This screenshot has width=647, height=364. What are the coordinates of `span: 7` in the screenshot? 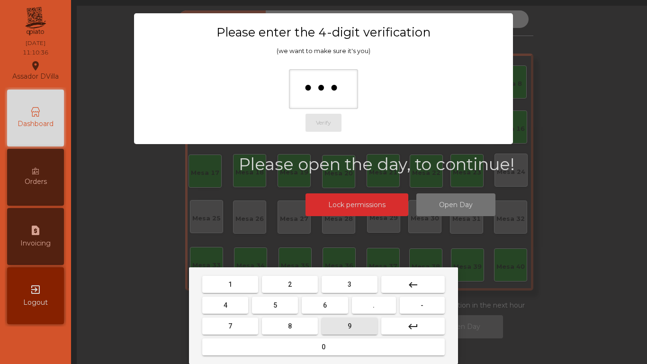 It's located at (230, 326).